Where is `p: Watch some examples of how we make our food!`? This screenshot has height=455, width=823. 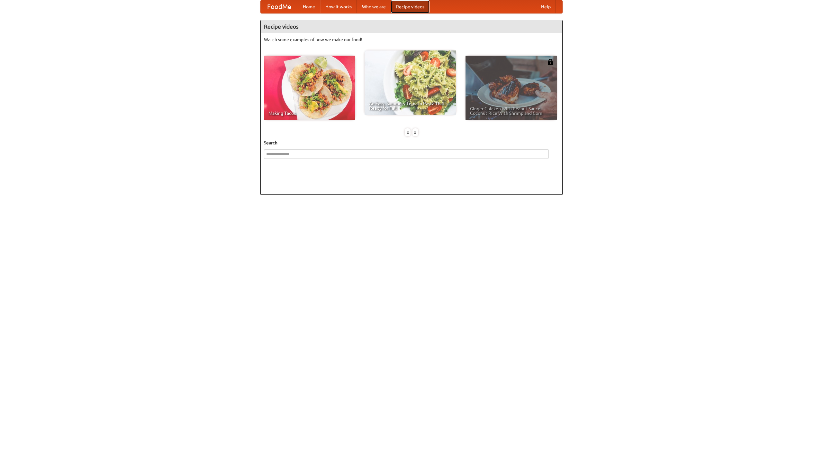 p: Watch some examples of how we make our food! is located at coordinates (412, 40).